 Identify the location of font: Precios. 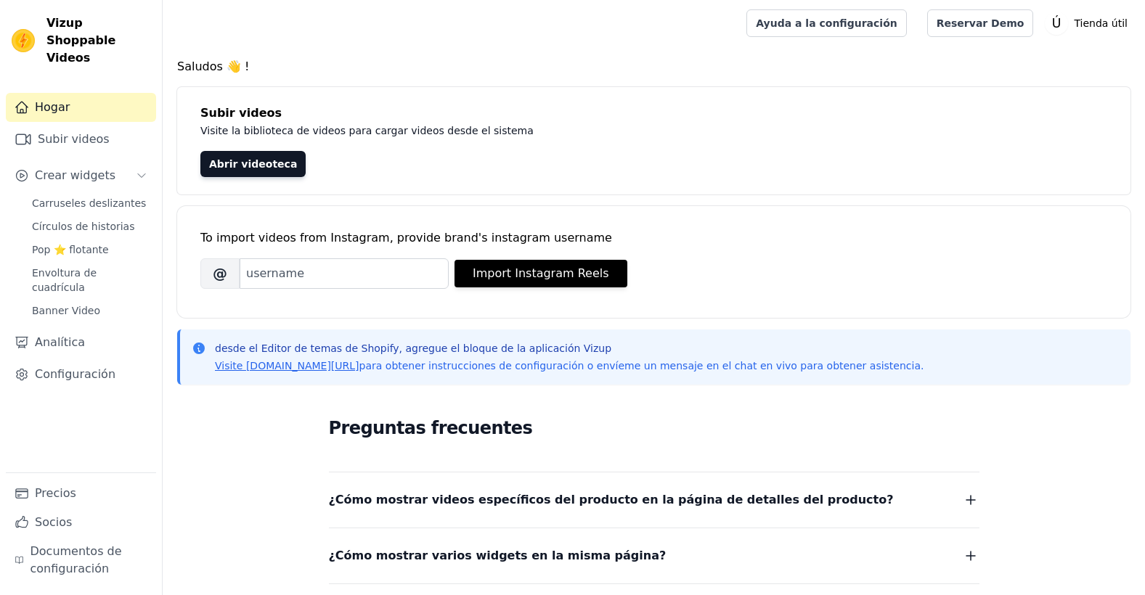
(55, 494).